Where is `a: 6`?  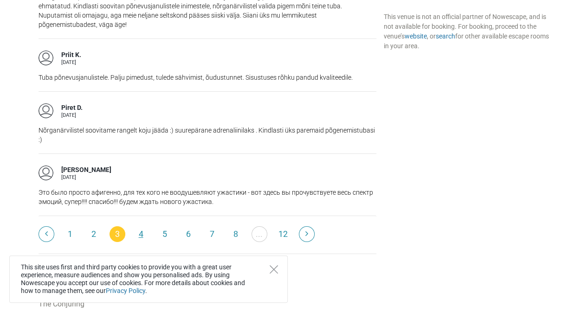 a: 6 is located at coordinates (188, 234).